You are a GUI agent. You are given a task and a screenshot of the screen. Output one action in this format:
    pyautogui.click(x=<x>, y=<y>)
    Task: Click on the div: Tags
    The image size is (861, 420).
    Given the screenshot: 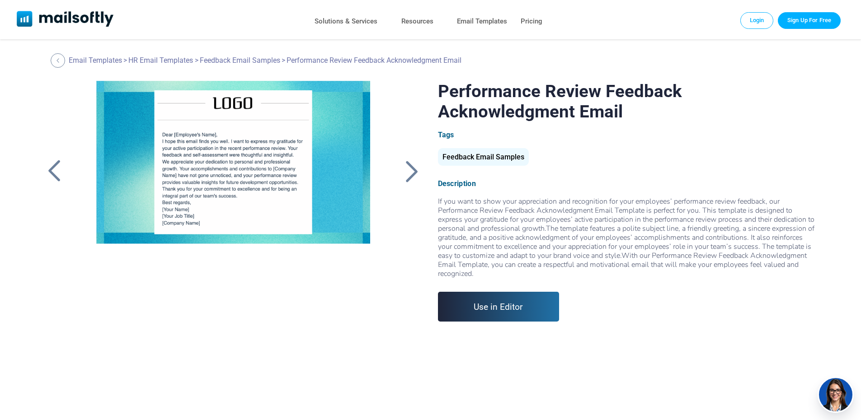 What is the action you would take?
    pyautogui.click(x=628, y=135)
    